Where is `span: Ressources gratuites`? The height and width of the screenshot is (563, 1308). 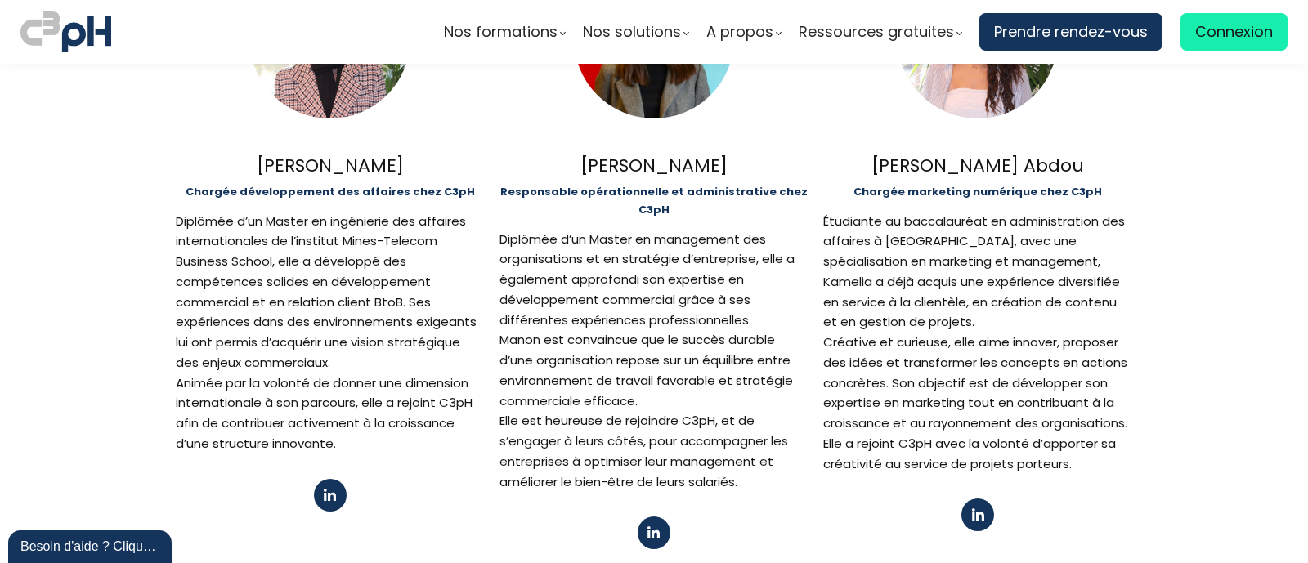 span: Ressources gratuites is located at coordinates (876, 32).